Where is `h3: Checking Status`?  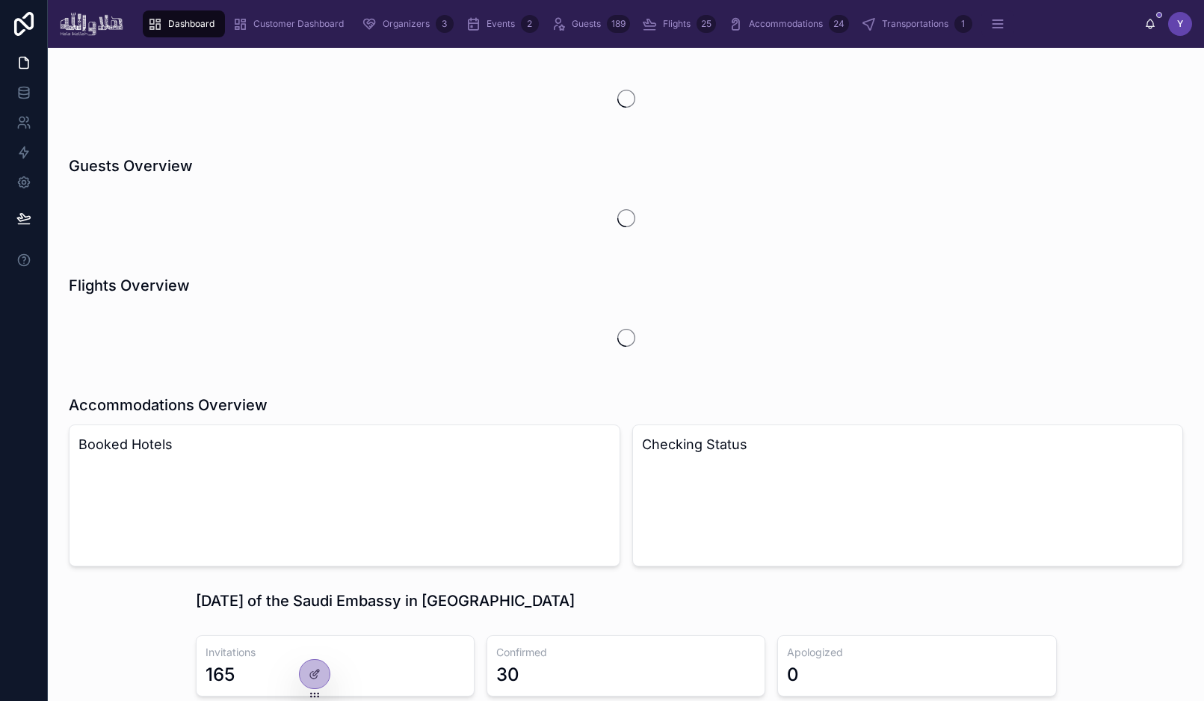 h3: Checking Status is located at coordinates (908, 445).